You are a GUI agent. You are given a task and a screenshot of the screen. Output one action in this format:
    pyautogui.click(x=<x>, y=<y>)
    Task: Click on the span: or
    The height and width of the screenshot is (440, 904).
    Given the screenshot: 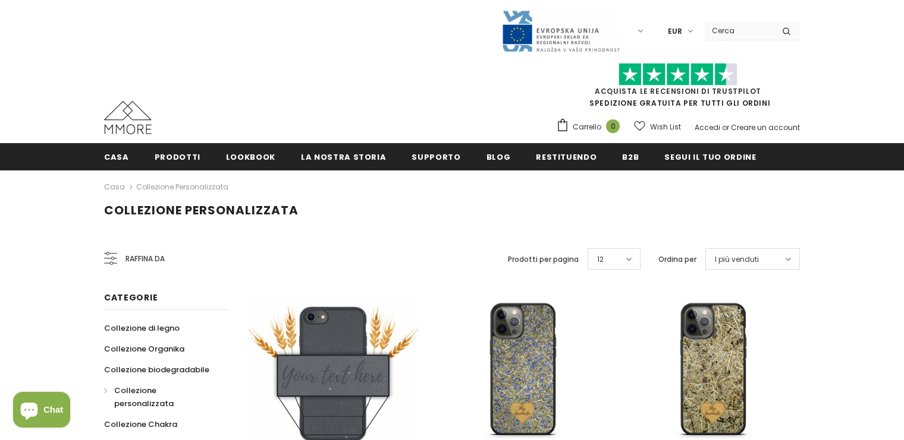 What is the action you would take?
    pyautogui.click(x=725, y=127)
    